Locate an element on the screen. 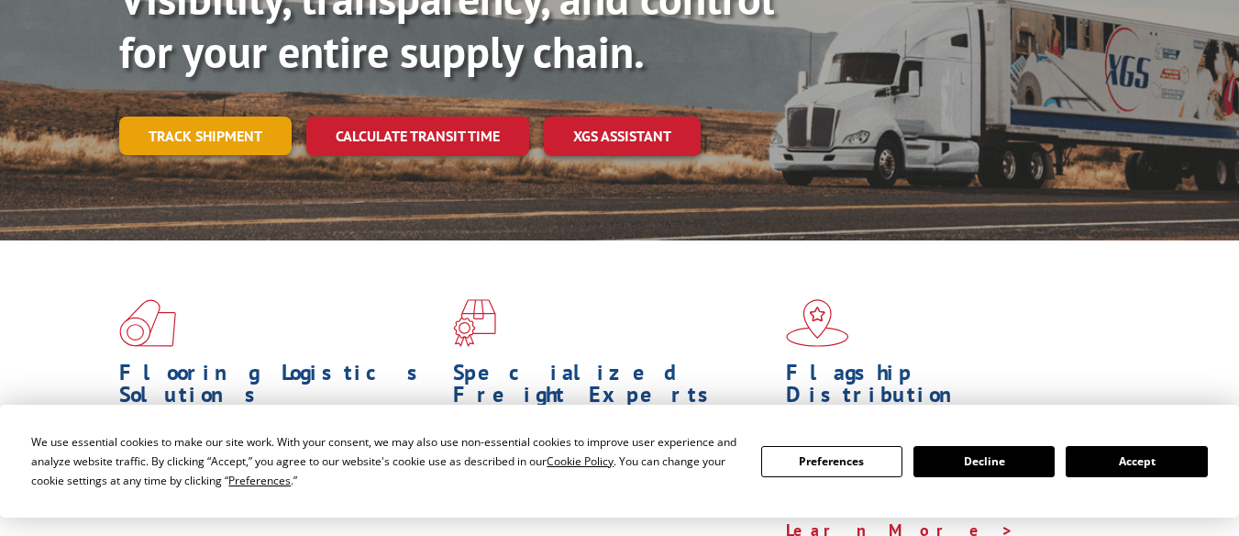 The image size is (1239, 536). span: Preferences is located at coordinates (260, 480).